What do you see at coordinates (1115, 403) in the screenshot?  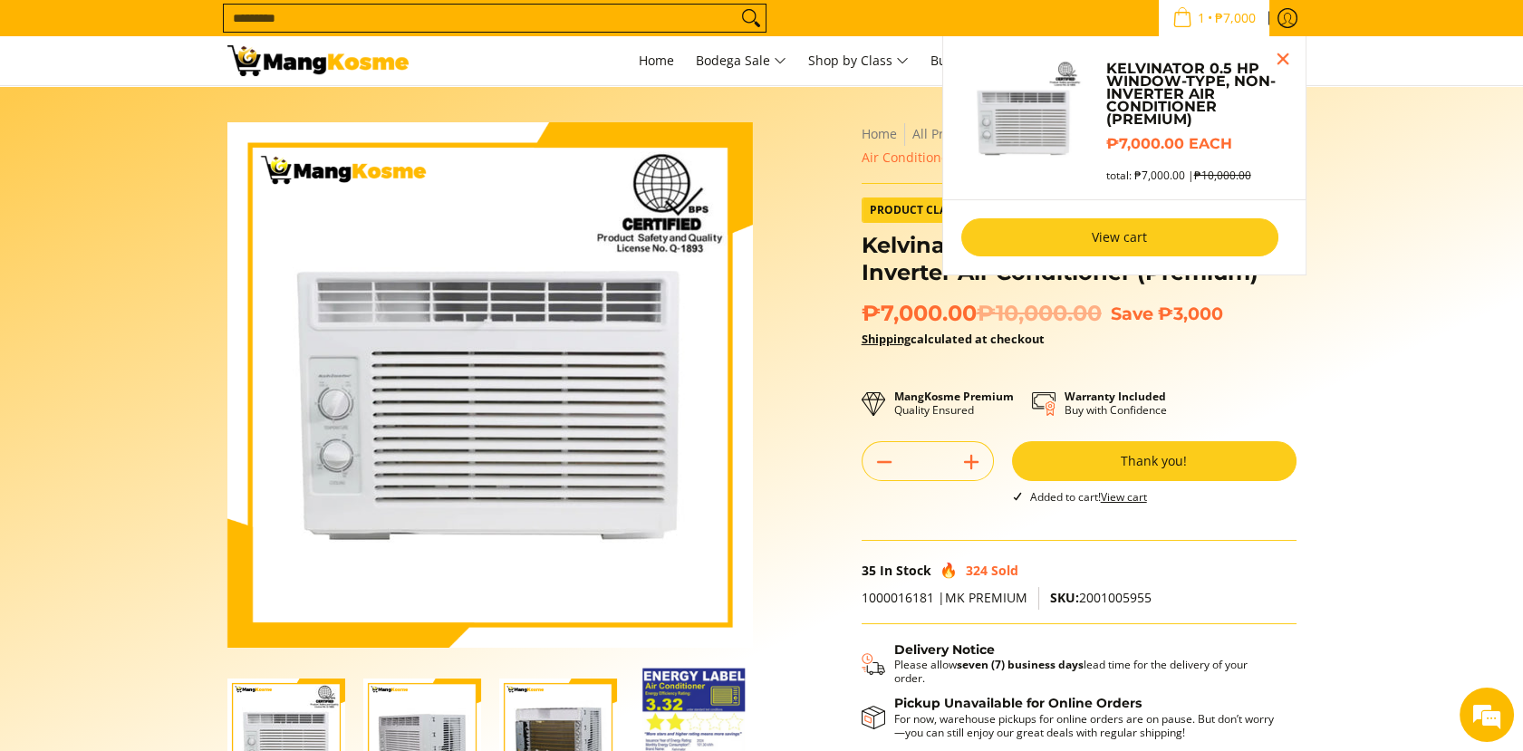 I see `p: Buy with Confidence` at bounding box center [1115, 403].